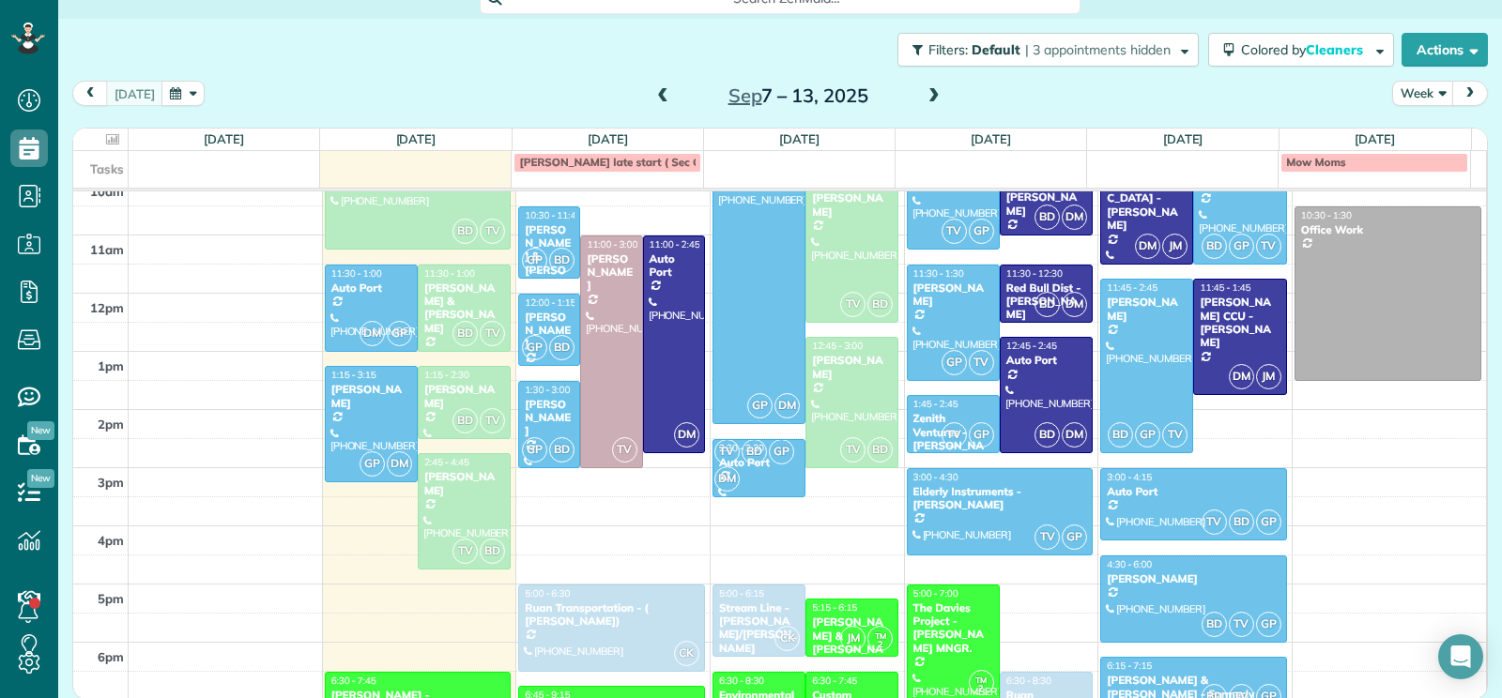 The image size is (1502, 698). I want to click on span: Sep, so click(745, 95).